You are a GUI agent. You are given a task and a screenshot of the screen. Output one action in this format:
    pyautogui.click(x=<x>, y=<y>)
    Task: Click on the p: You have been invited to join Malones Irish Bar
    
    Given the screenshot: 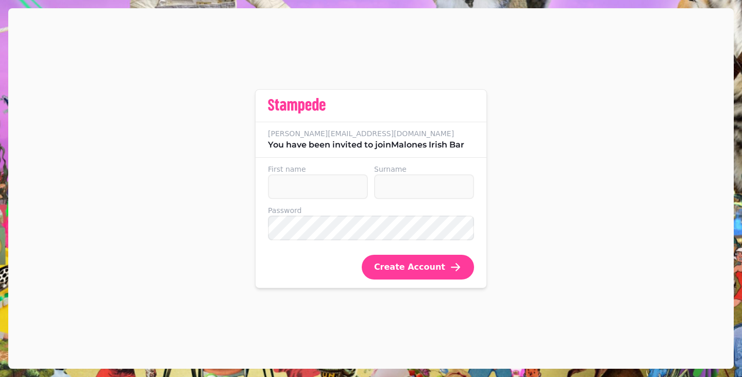 What is the action you would take?
    pyautogui.click(x=371, y=145)
    